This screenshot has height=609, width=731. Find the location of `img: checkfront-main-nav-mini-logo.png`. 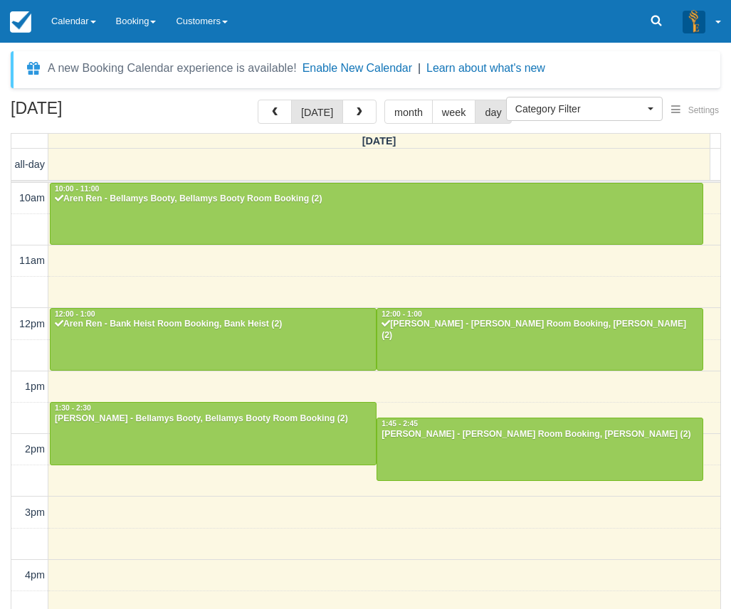

img: checkfront-main-nav-mini-logo.png is located at coordinates (21, 22).